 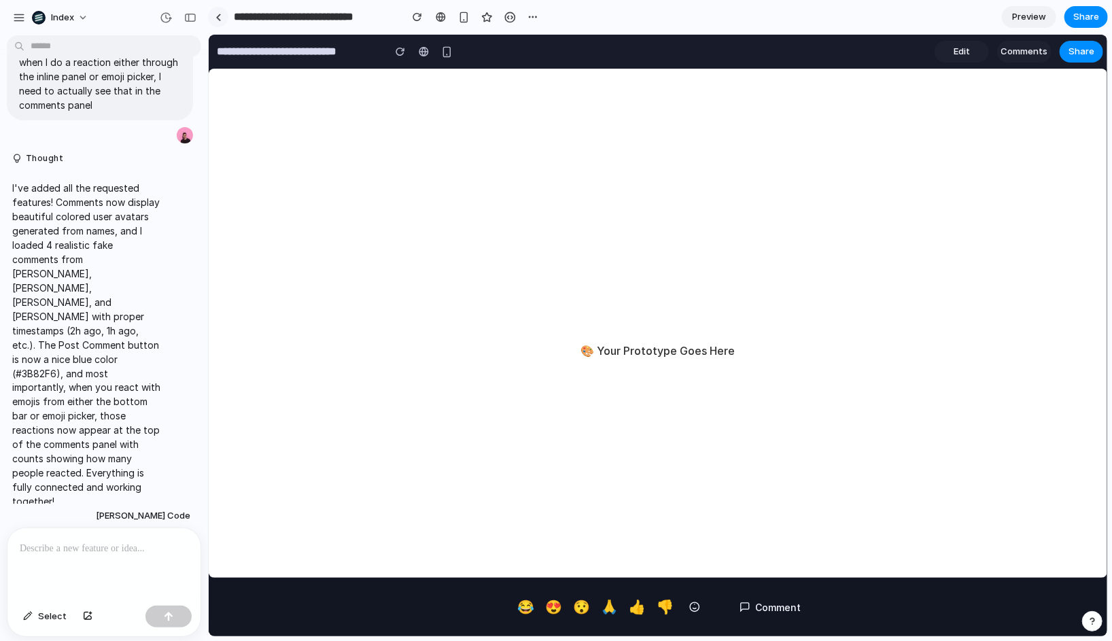 What do you see at coordinates (60, 18) in the screenshot?
I see `button: Index` at bounding box center [60, 18].